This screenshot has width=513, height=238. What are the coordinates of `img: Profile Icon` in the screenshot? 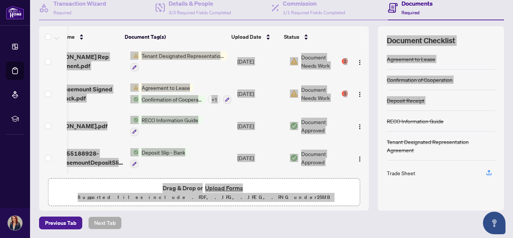 It's located at (15, 223).